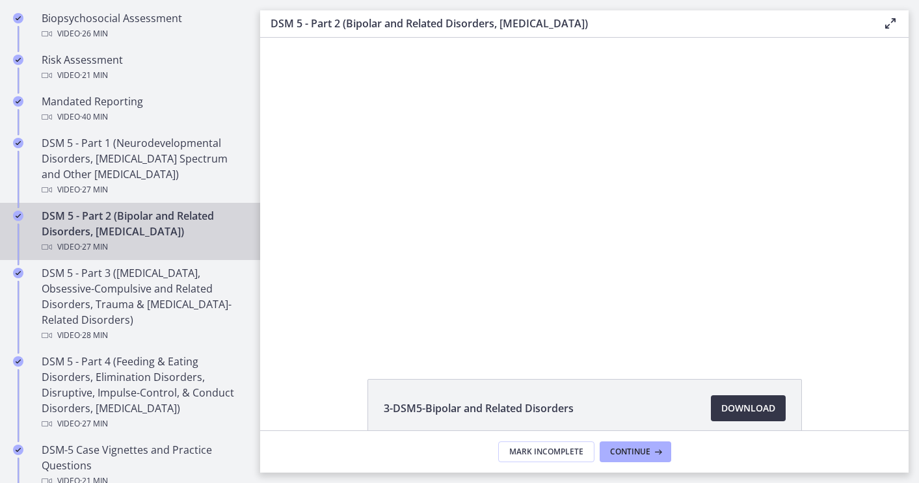 The image size is (919, 483). Describe the element at coordinates (546, 452) in the screenshot. I see `span: Mark Incomplete` at that location.